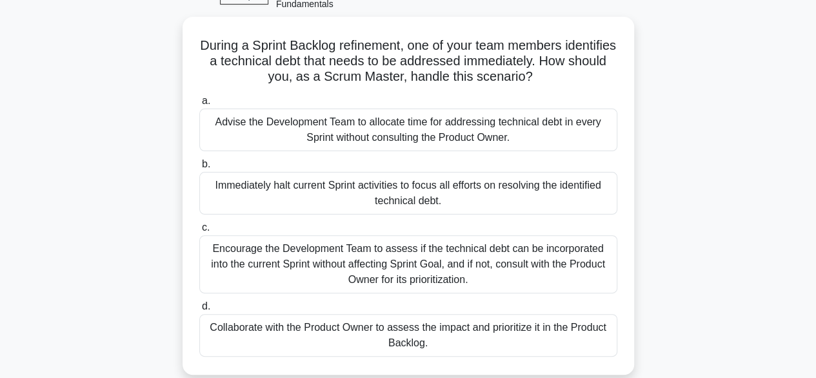  I want to click on span: d., so click(206, 305).